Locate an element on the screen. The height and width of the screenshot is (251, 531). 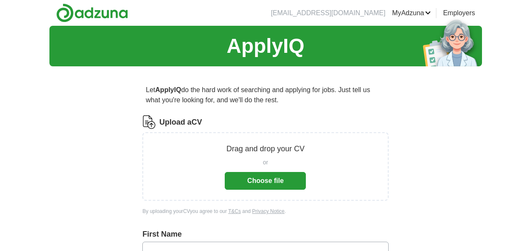
span: or is located at coordinates (265, 162).